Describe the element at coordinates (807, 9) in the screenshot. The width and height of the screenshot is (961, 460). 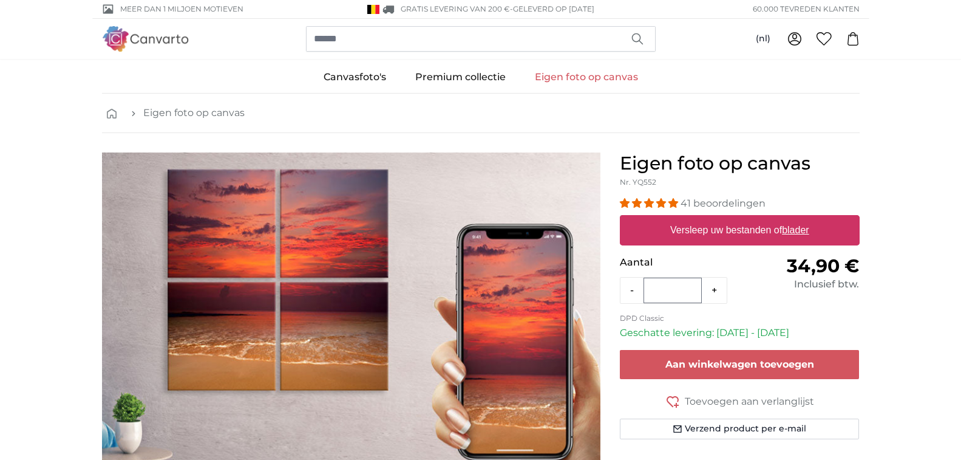
I see `span: 60.000 tevreden klanten` at that location.